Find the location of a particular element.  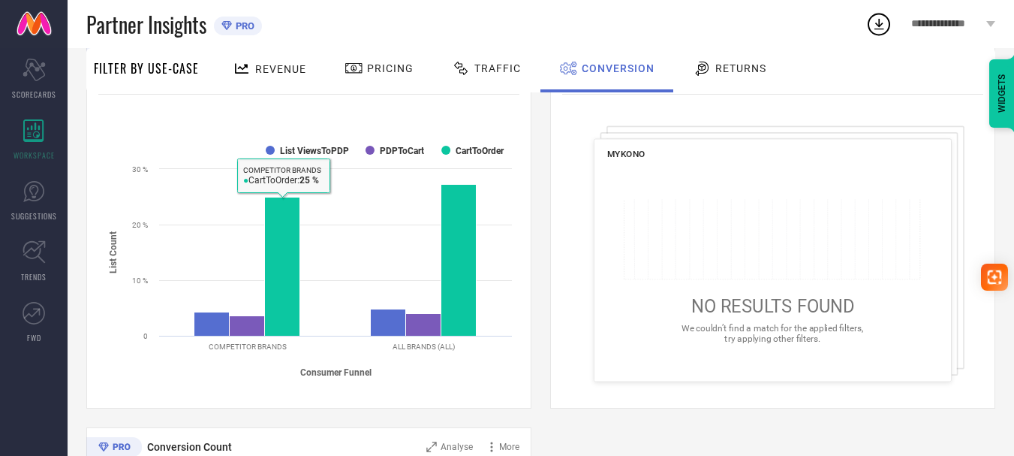

span: We couldn’t find a match for the applied filters, try applying other filters. is located at coordinates (773, 333).